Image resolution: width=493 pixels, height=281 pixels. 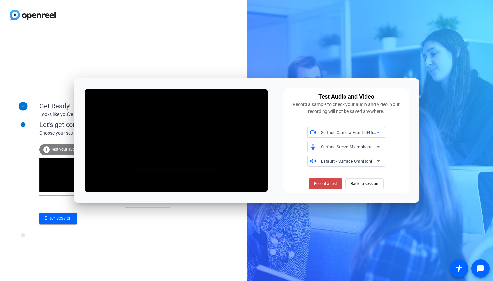 I want to click on span: Back to session, so click(x=365, y=184).